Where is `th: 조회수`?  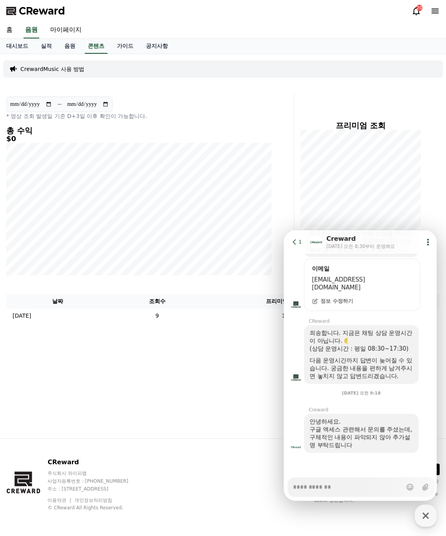
th: 조회수 is located at coordinates (157, 301).